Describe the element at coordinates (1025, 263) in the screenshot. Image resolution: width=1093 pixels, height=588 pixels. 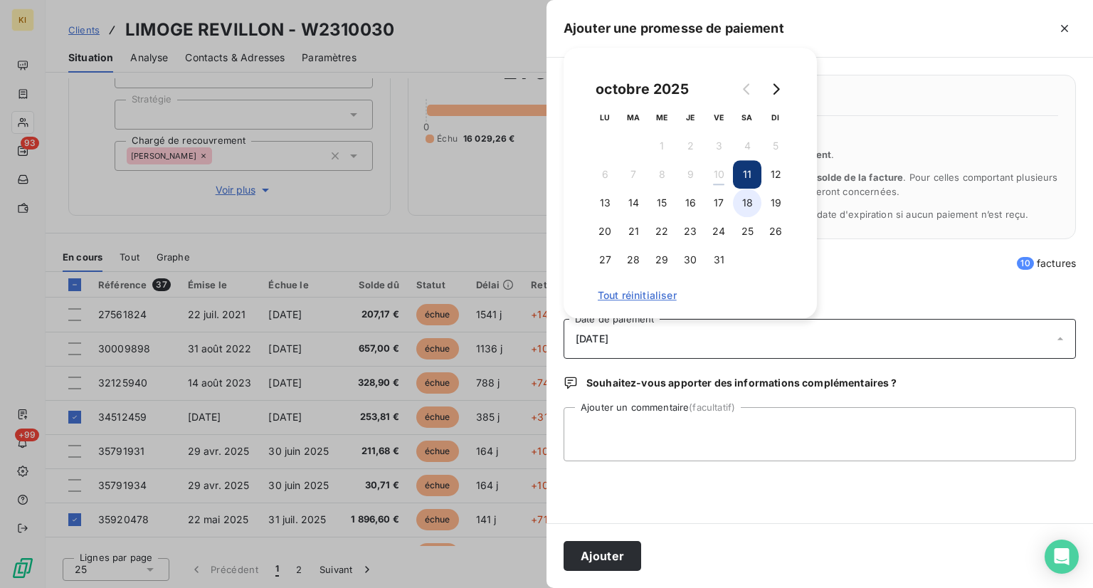
I see `span: 10` at that location.